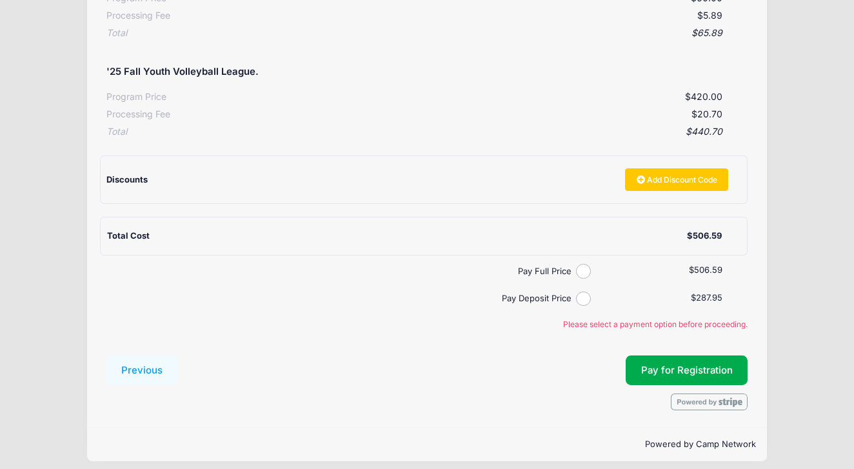 This screenshot has height=469, width=854. I want to click on div: Total Cost, so click(398, 236).